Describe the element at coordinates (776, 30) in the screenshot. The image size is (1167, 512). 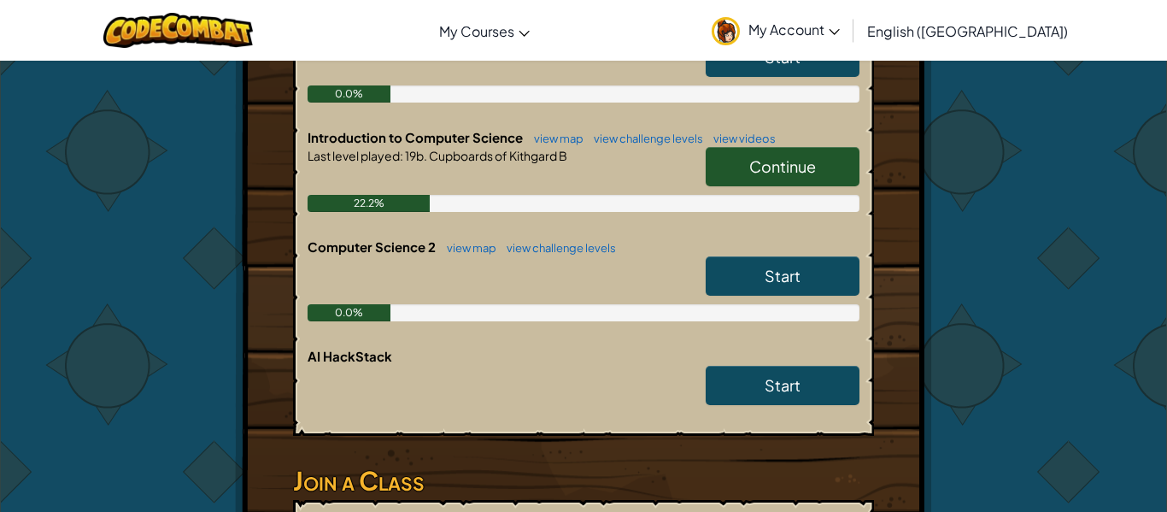
I see `a: My Account` at that location.